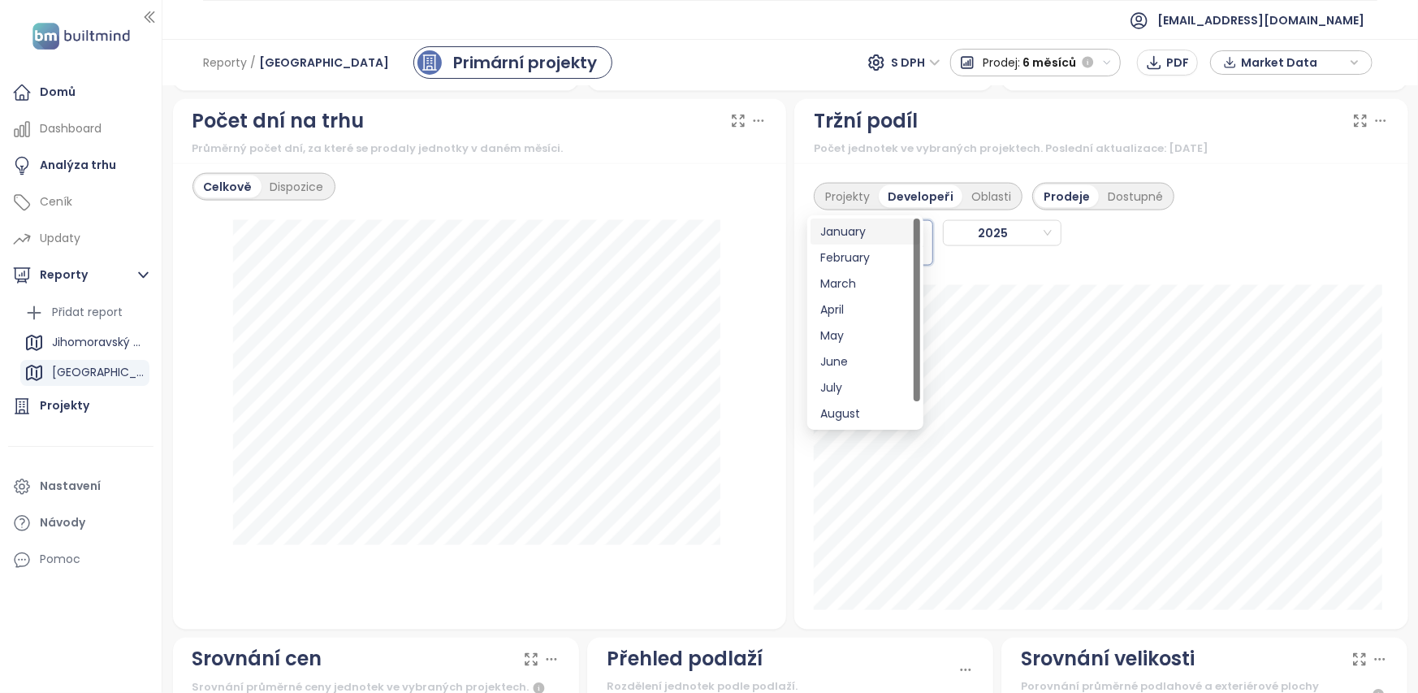 Image resolution: width=1418 pixels, height=693 pixels. What do you see at coordinates (865, 362) in the screenshot?
I see `div: June` at bounding box center [865, 362].